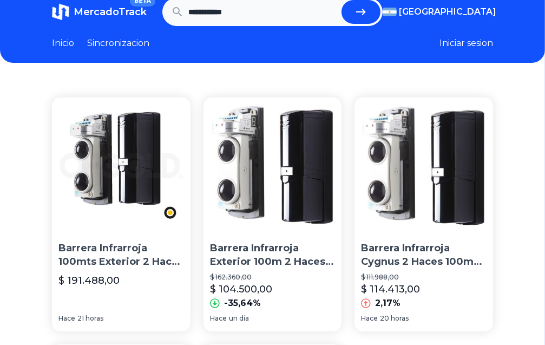  Describe the element at coordinates (110, 12) in the screenshot. I see `span: MercadoTrack` at that location.